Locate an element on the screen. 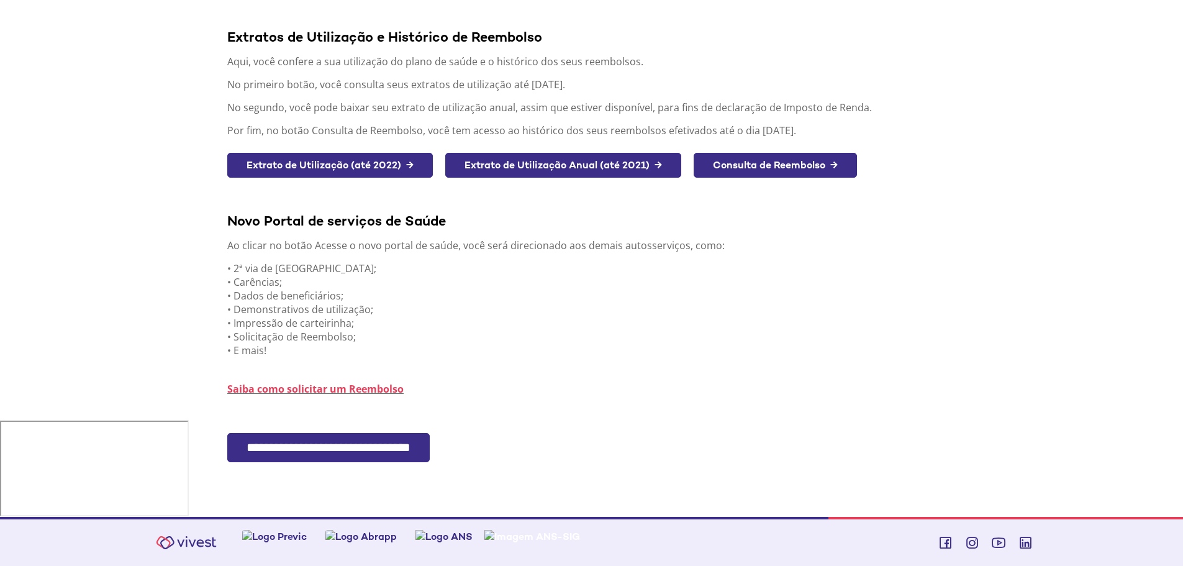 The image size is (1183, 566). img: Logo ANS is located at coordinates (444, 536).